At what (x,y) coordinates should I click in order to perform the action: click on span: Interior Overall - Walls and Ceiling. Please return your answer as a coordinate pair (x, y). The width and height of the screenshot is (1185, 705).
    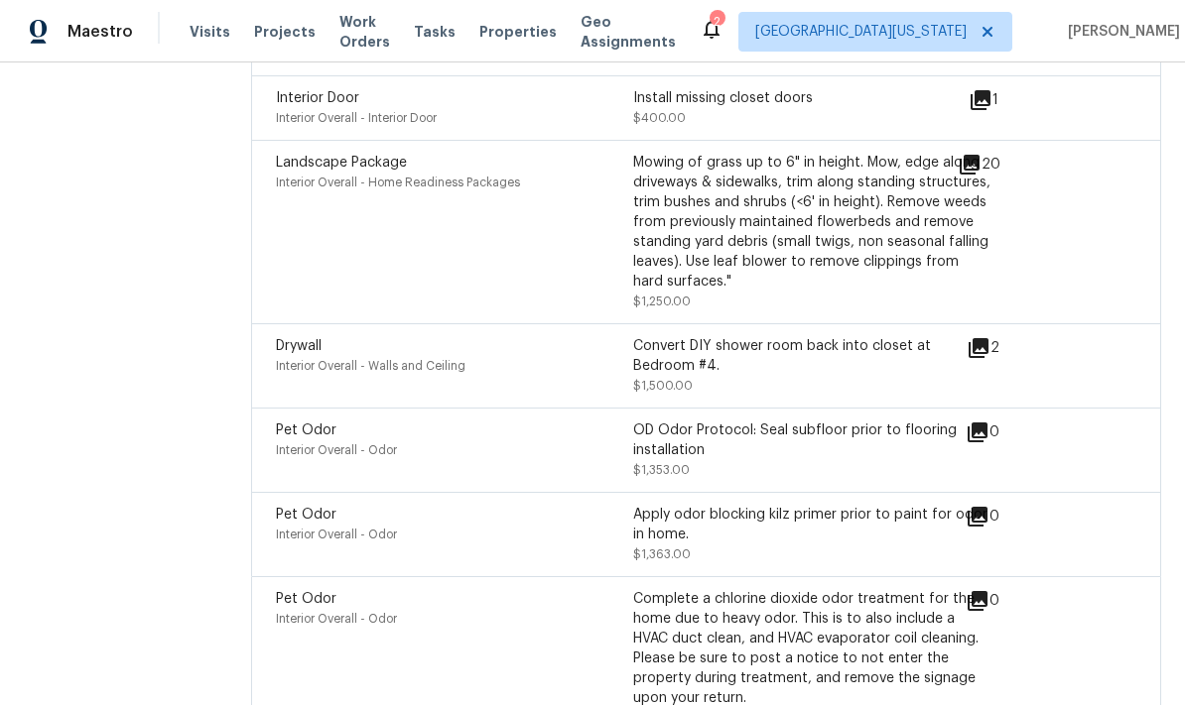
    Looking at the image, I should click on (370, 366).